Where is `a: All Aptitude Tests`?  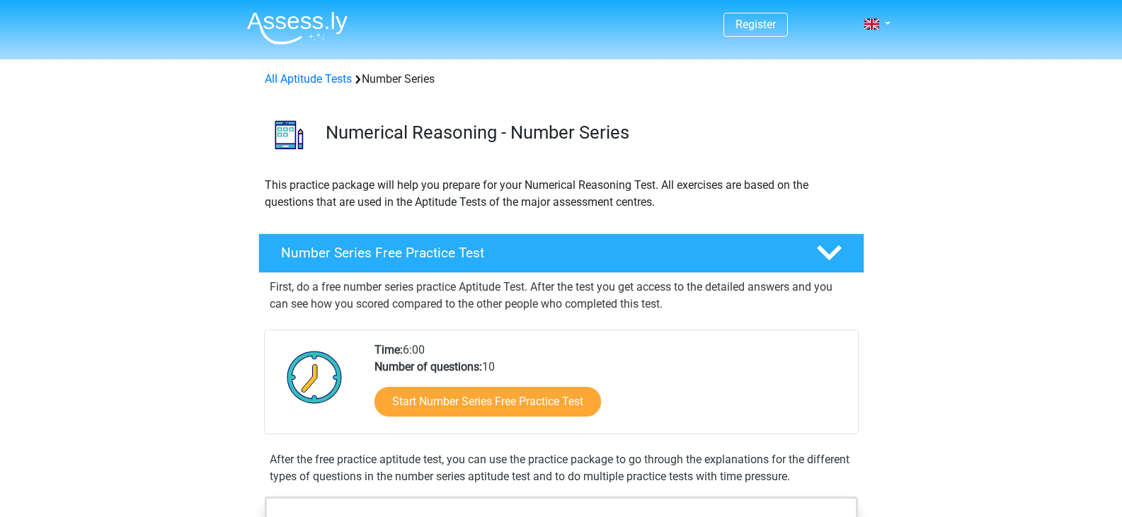 a: All Aptitude Tests is located at coordinates (308, 79).